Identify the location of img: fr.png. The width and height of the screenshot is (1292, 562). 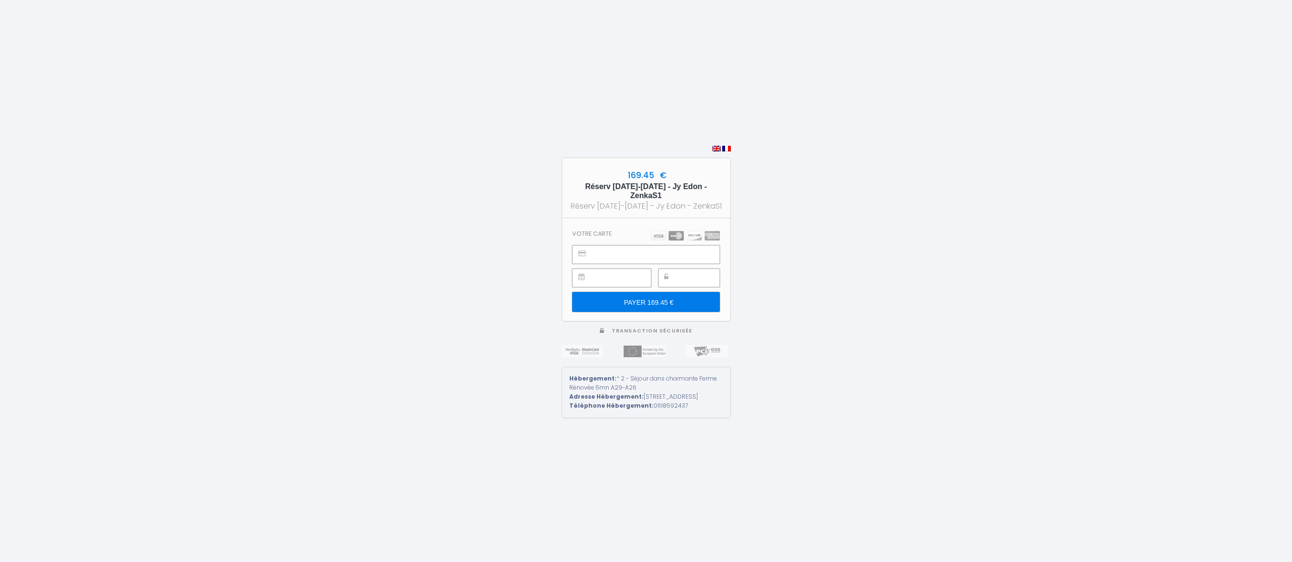
(727, 149).